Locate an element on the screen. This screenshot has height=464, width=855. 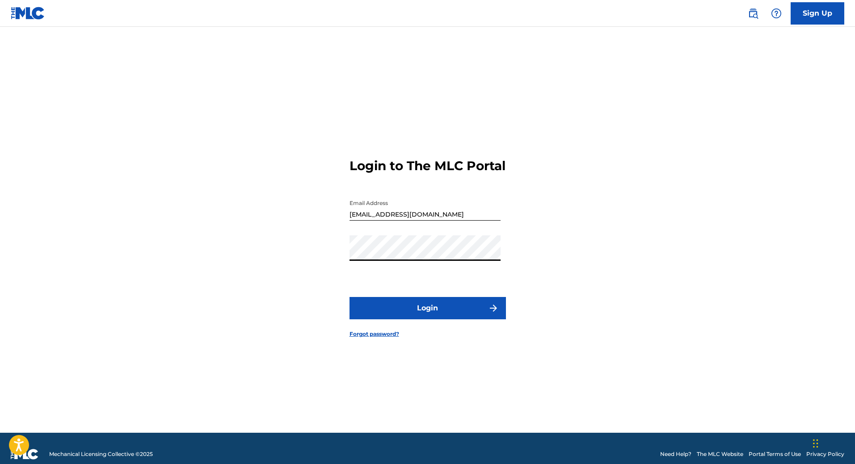
img: logo is located at coordinates (25, 455).